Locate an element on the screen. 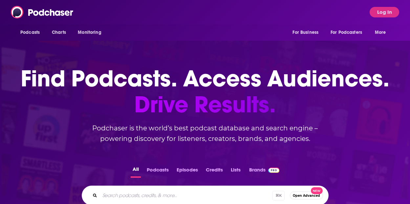 The width and height of the screenshot is (410, 204). a: BrandsPodchaser Pro is located at coordinates (264, 171).